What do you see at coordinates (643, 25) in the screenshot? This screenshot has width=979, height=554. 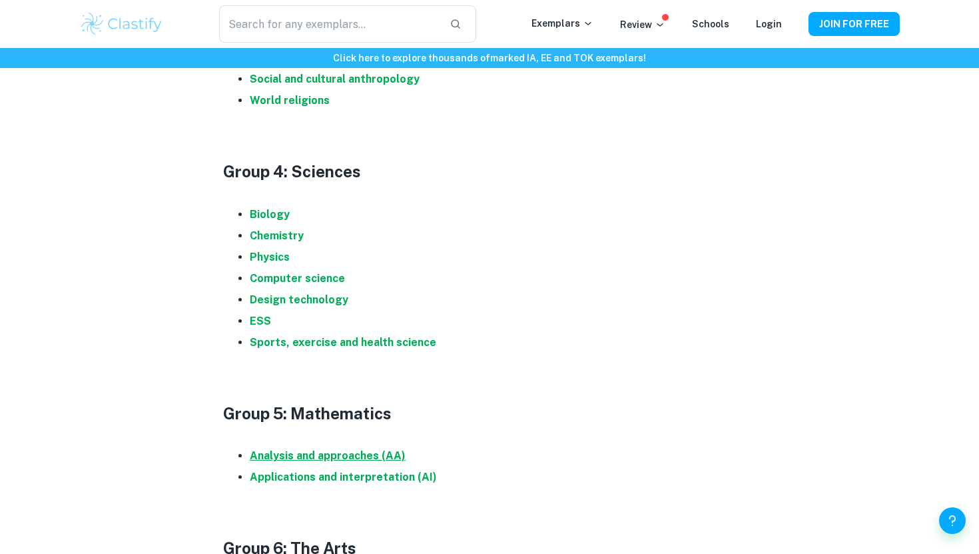 I see `p: Review` at bounding box center [643, 25].